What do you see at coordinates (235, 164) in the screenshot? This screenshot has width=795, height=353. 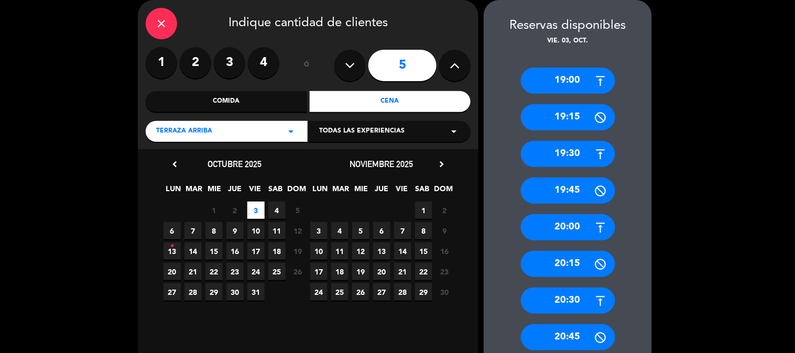 I see `span: octubre 2025` at bounding box center [235, 164].